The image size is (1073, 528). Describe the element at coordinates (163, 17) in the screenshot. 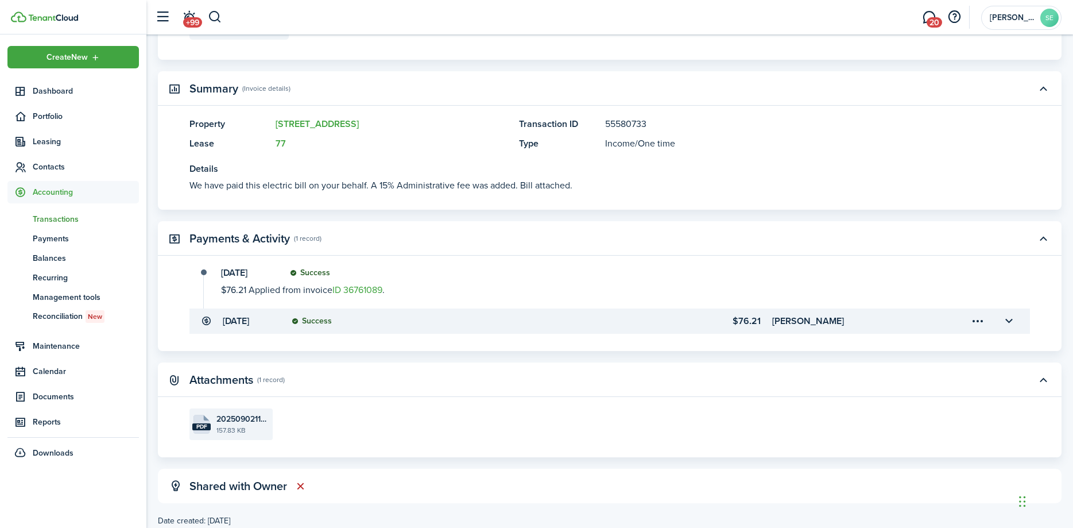

I see `button: Open sidebar` at that location.